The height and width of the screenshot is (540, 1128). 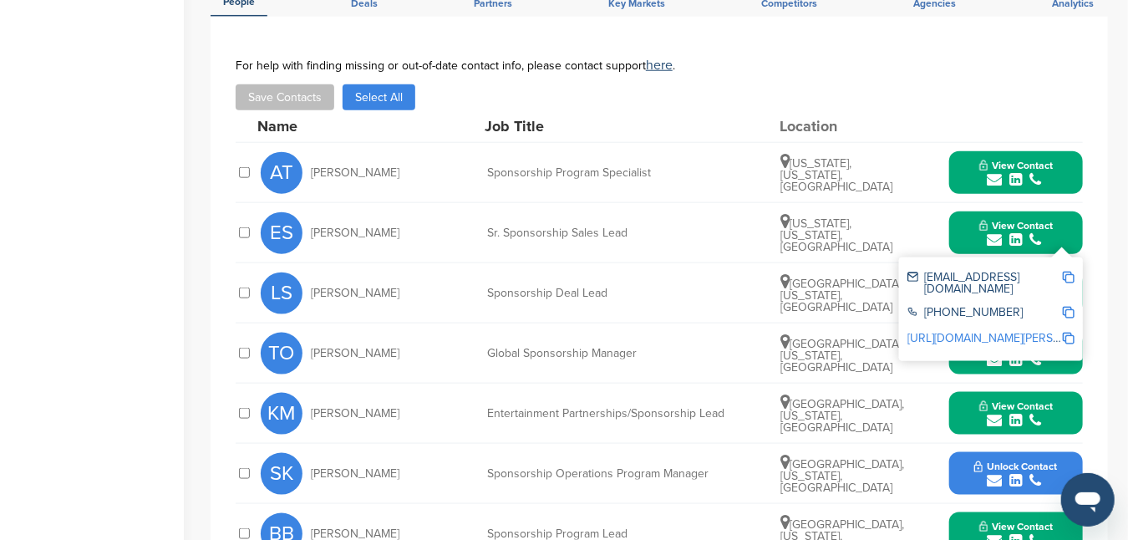 I want to click on span: AT, so click(x=282, y=173).